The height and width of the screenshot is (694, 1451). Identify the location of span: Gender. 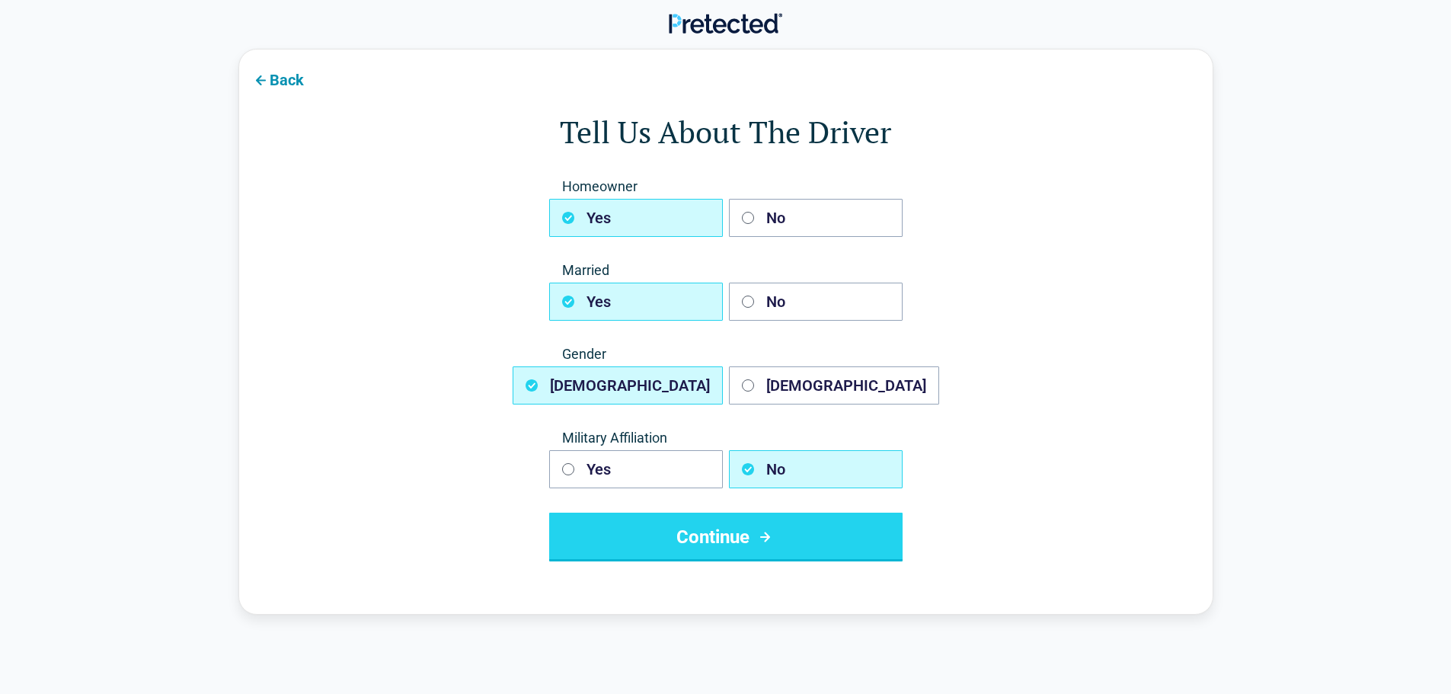
(726, 354).